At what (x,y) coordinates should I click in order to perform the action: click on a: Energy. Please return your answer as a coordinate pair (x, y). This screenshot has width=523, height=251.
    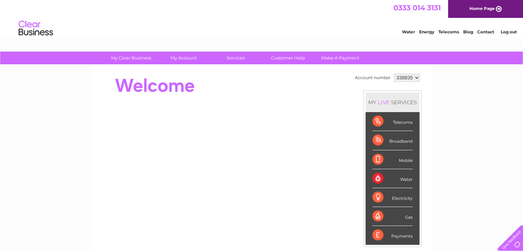
    Looking at the image, I should click on (427, 32).